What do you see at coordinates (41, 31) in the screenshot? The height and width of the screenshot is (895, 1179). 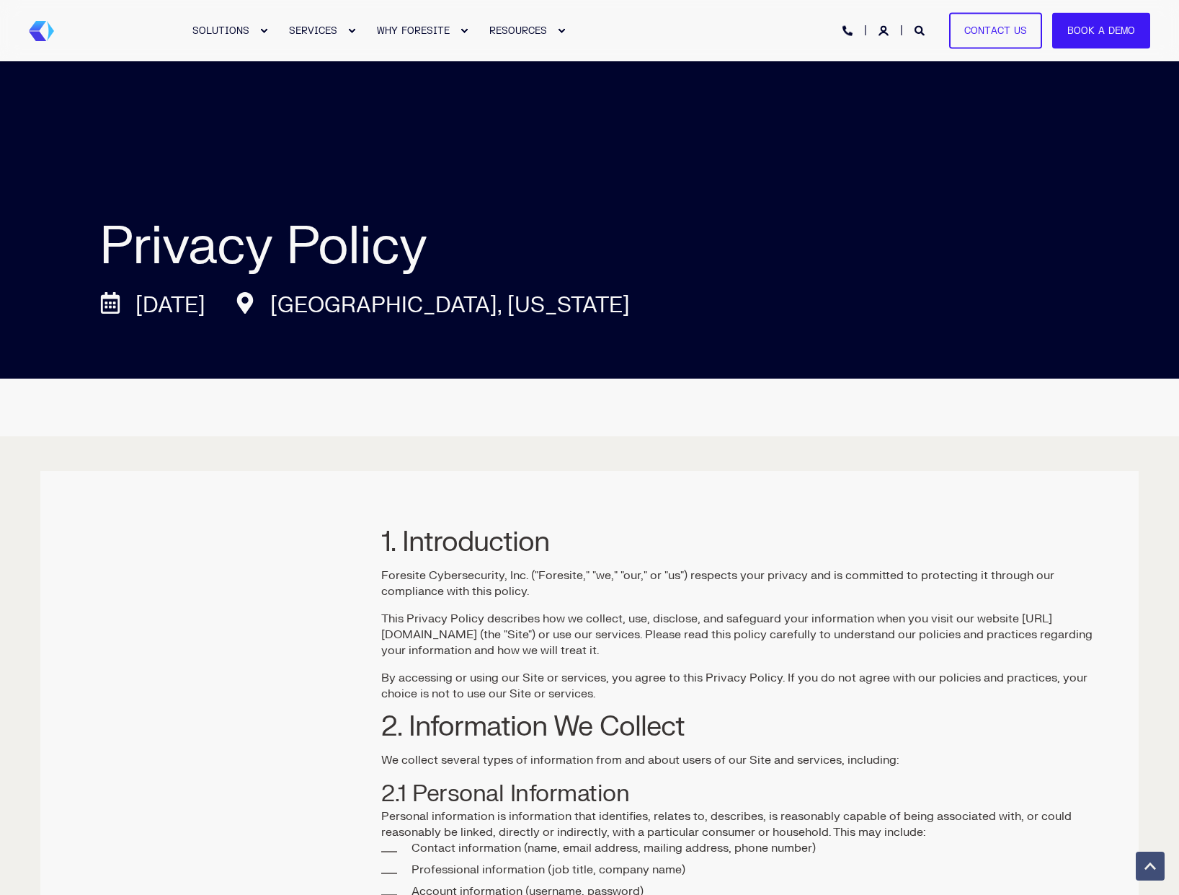 I see `img: Foresite brand mark, a hexagon shape of blues with a directional arrow to the right hand side` at bounding box center [41, 31].